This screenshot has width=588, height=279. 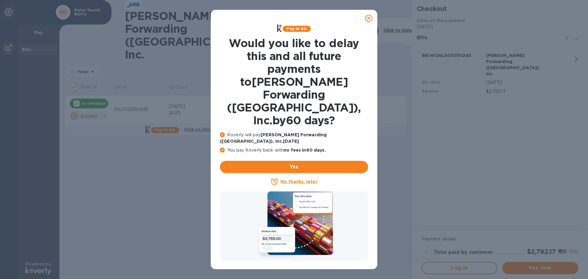 I want to click on b: no fees in 60 days ., so click(x=304, y=150).